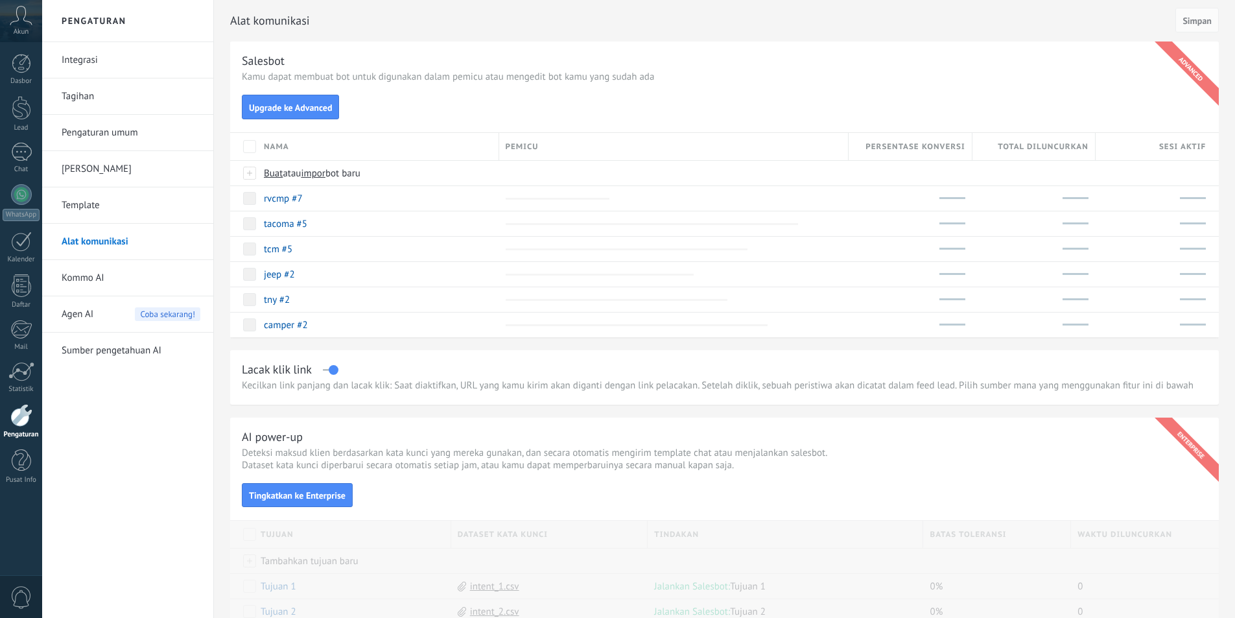 This screenshot has height=618, width=1235. I want to click on span: Coba sekarang!, so click(167, 314).